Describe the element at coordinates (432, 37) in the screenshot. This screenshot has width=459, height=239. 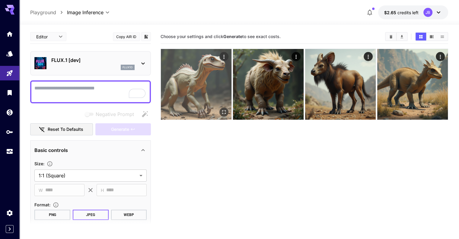
I see `button: Show media in video view` at that location.